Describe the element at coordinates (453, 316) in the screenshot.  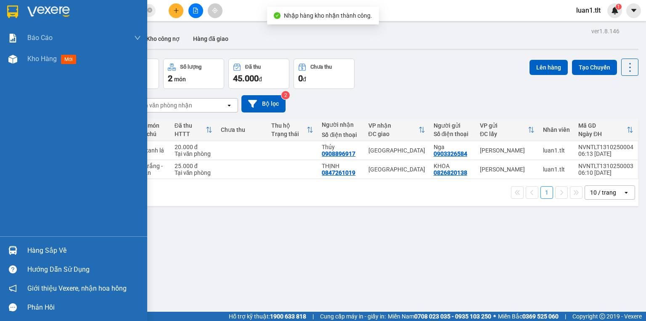
I see `strong: 0708 023 035 - 0935 103 250` at that location.